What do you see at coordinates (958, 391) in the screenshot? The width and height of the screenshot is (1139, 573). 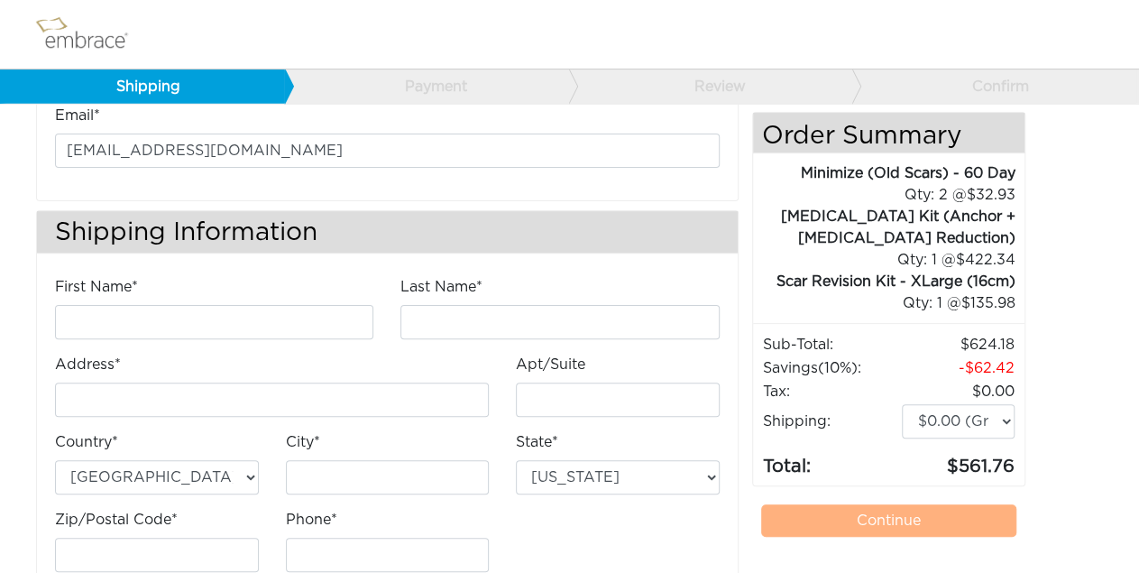 I see `td: 0.00` at bounding box center [958, 391].